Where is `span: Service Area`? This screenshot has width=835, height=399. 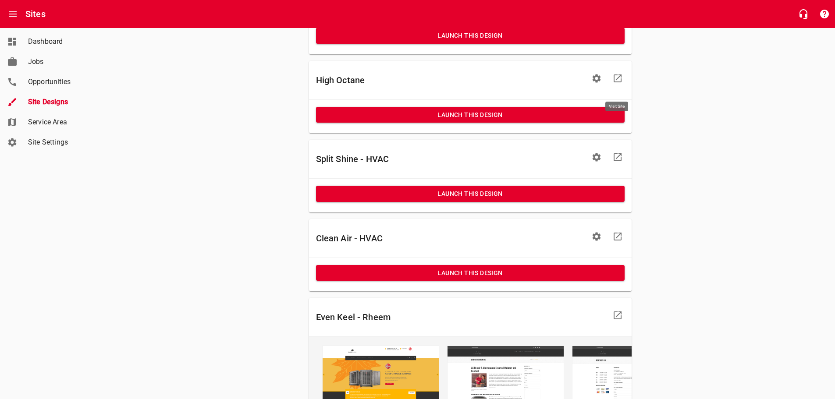 span: Service Area is located at coordinates (61, 122).